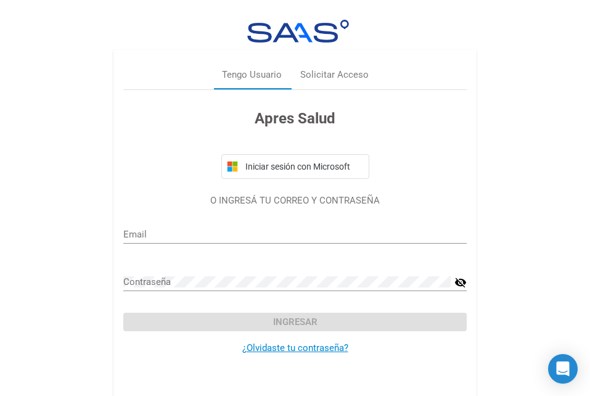  I want to click on div: Open Intercom Messenger, so click(563, 369).